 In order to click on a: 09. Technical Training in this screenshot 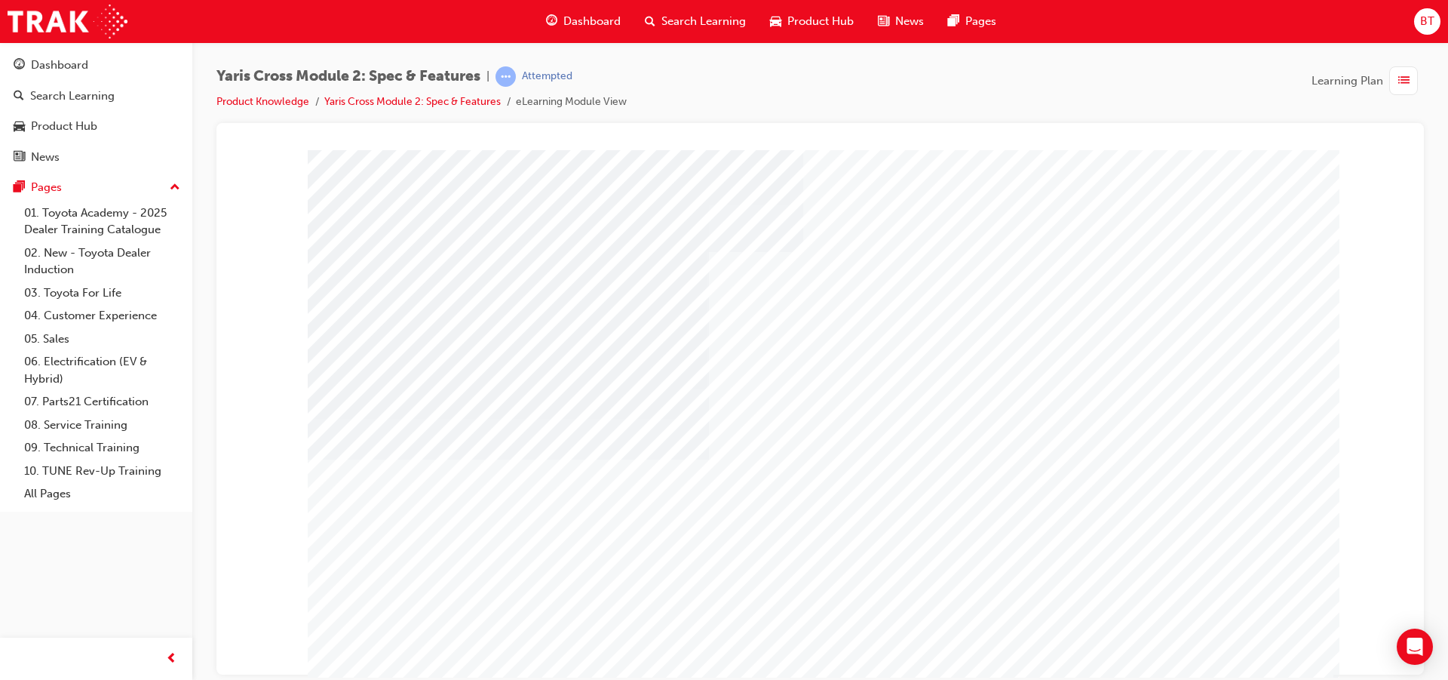, I will do `click(102, 447)`.